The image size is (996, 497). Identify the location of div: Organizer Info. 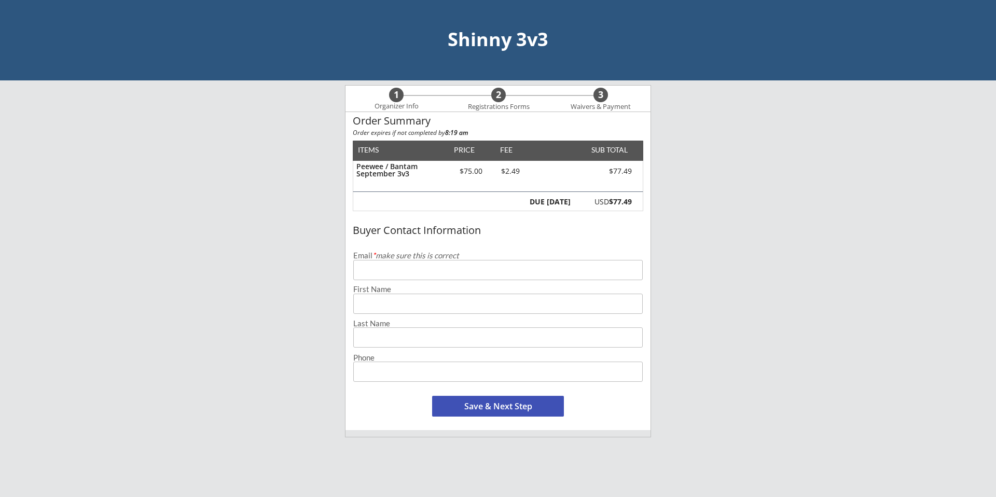
(396, 106).